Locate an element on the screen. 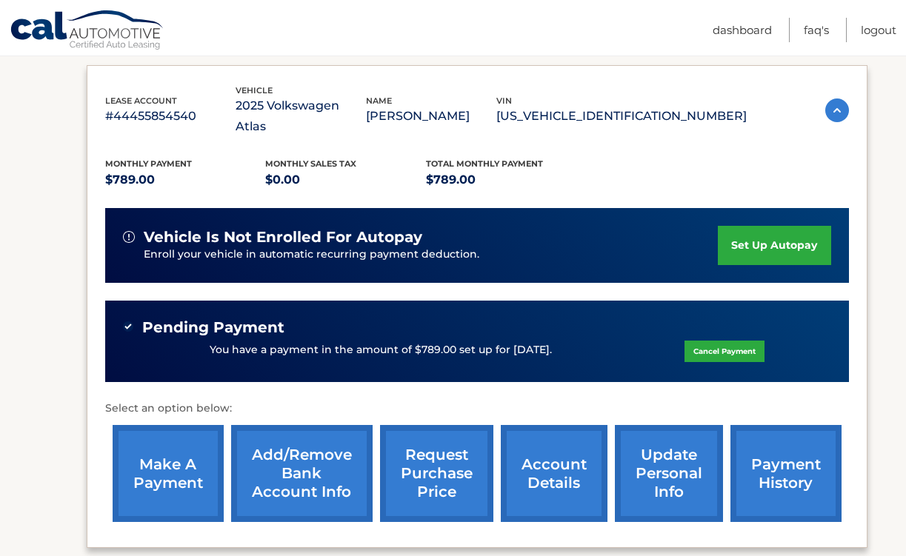 The image size is (906, 556). span: vehicle is not enrolled for autopay is located at coordinates (283, 237).